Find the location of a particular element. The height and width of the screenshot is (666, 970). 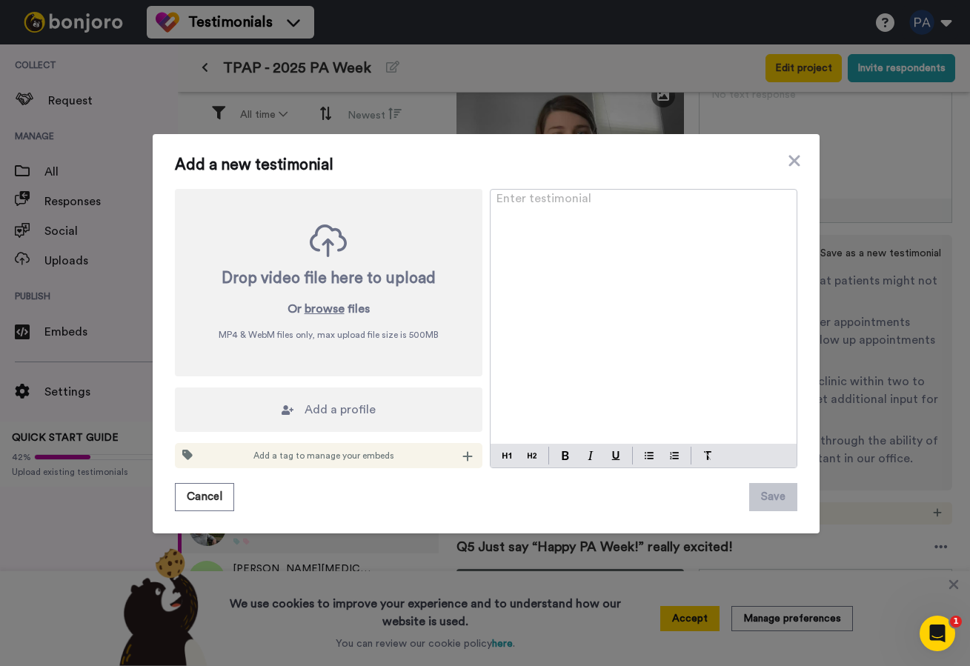

span: MP4 & WebM files only, max upload file size is 500 MB is located at coordinates (328, 335).